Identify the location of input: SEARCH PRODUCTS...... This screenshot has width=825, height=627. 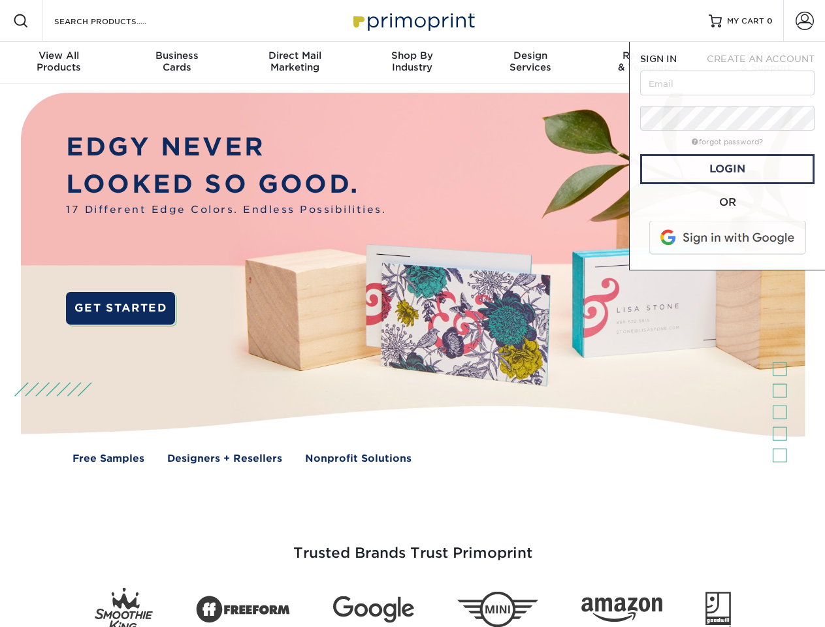
(116, 21).